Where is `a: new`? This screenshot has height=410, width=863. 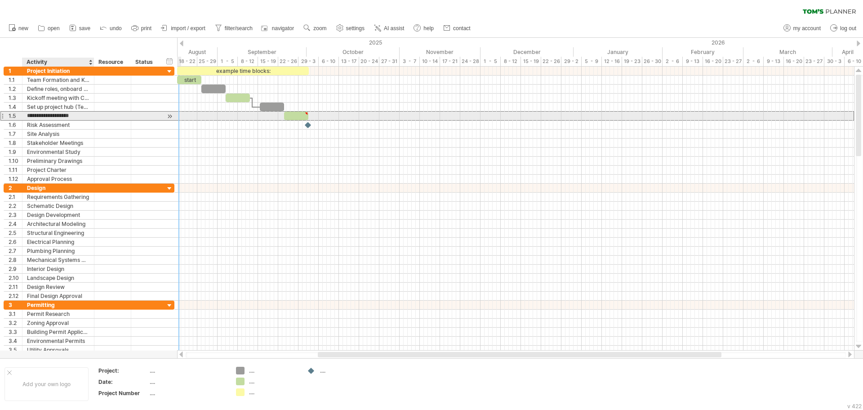 a: new is located at coordinates (18, 28).